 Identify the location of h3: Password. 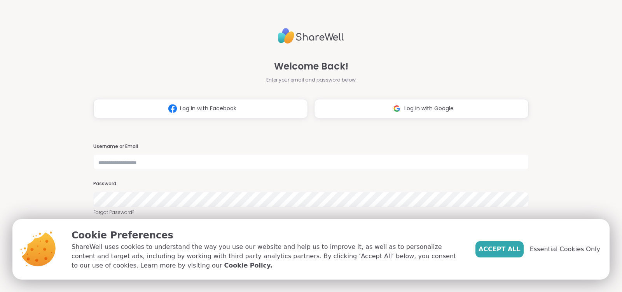
(311, 184).